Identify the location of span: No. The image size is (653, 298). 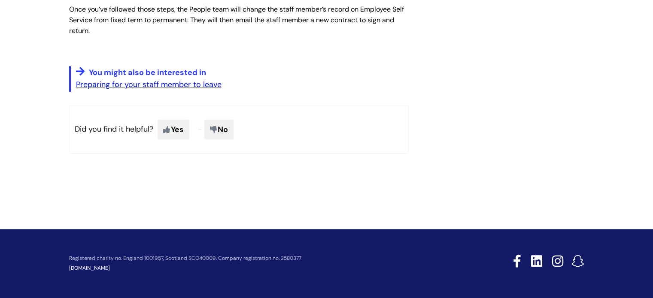
(219, 130).